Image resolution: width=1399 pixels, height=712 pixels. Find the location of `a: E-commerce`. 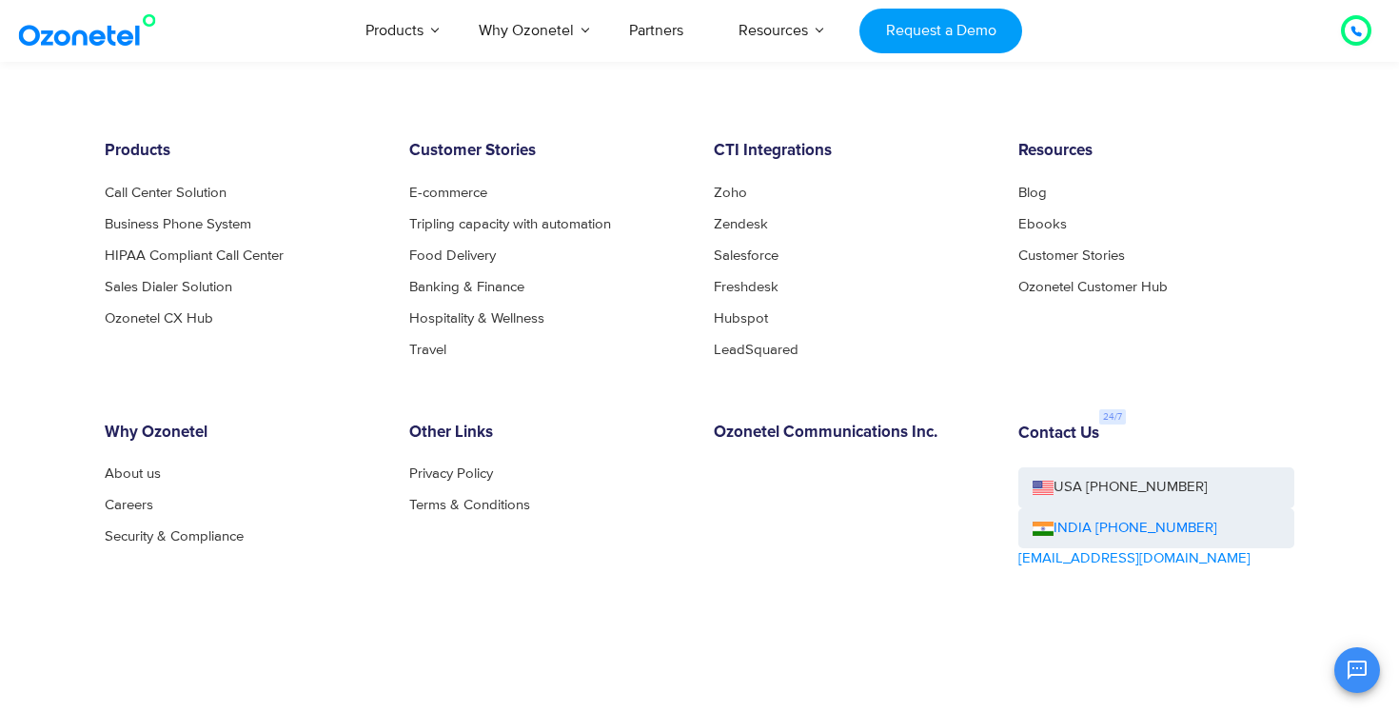

a: E-commerce is located at coordinates (448, 192).